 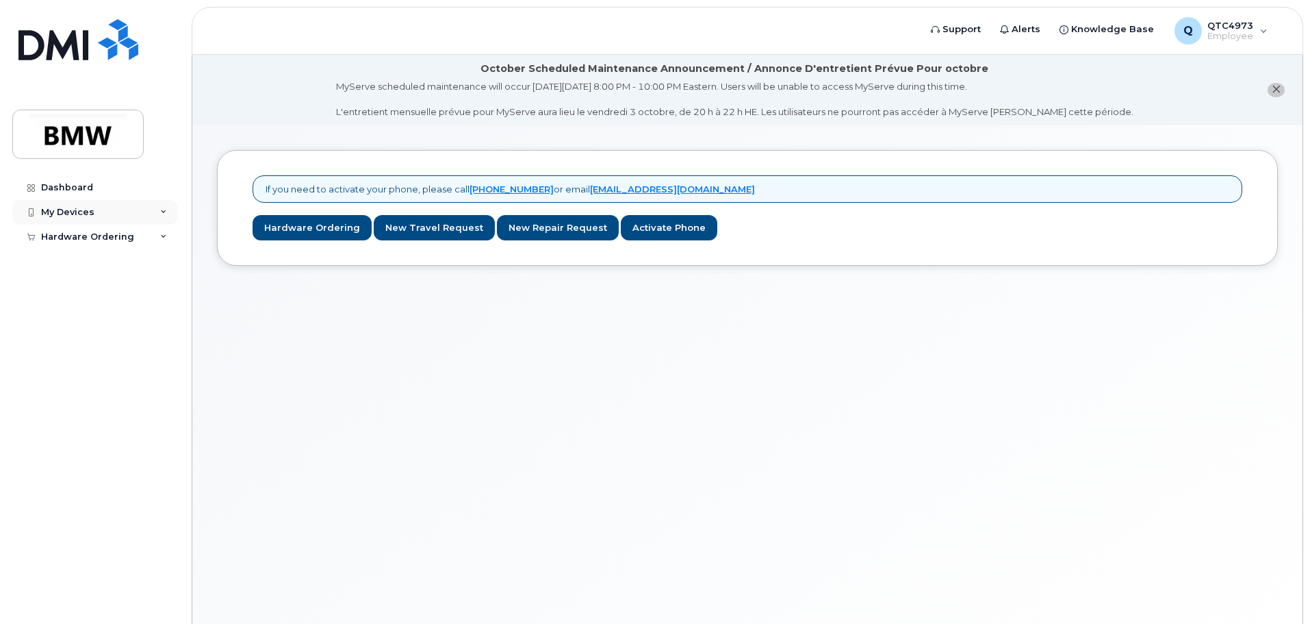 What do you see at coordinates (434, 227) in the screenshot?
I see `a: New Travel Request` at bounding box center [434, 227].